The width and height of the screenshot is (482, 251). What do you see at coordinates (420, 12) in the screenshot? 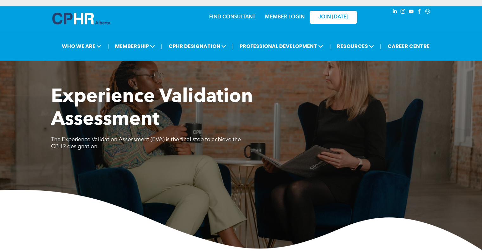
I see `a: facebook` at bounding box center [420, 12].